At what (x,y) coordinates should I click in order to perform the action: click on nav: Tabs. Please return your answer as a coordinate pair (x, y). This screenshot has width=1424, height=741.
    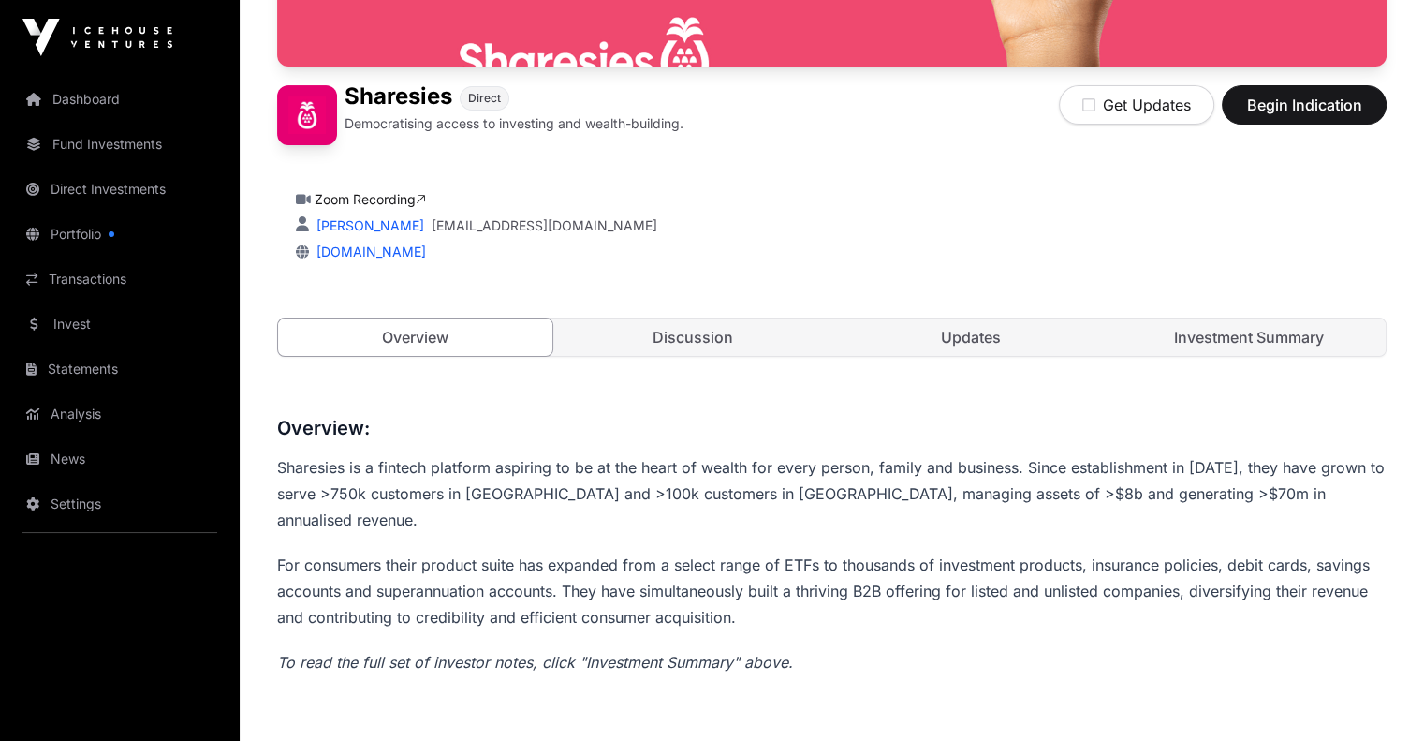
    Looking at the image, I should click on (831, 337).